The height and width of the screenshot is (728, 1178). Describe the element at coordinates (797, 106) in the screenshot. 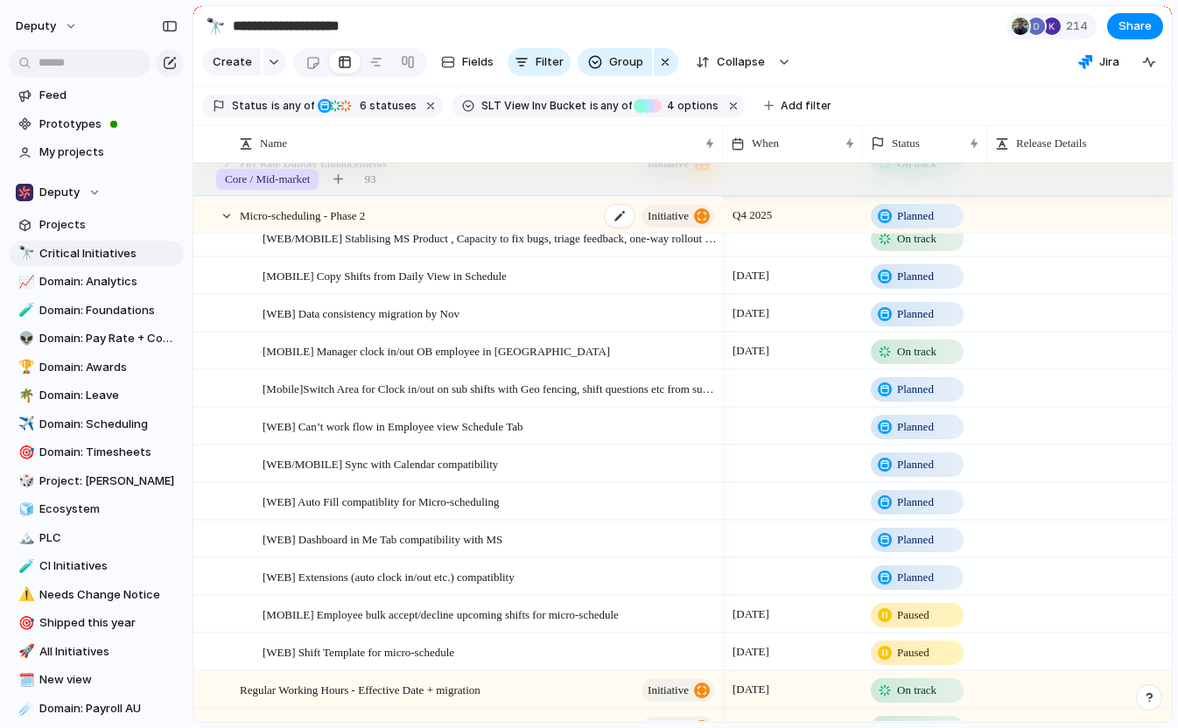

I see `button: Add filter` at that location.